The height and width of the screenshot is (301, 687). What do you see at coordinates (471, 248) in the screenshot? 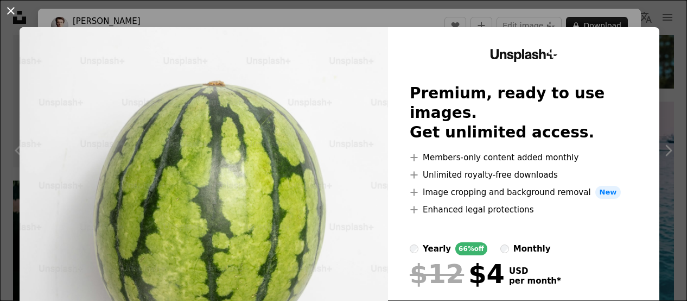
I see `div: 66% off` at bounding box center [471, 248].